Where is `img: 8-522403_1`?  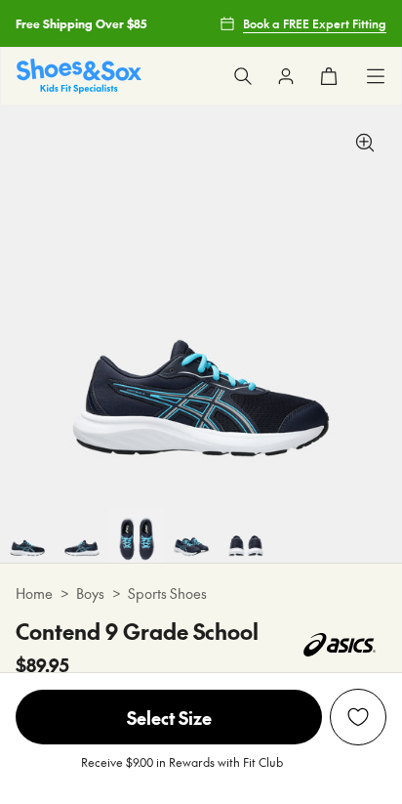 img: 8-522403_1 is located at coordinates (246, 535).